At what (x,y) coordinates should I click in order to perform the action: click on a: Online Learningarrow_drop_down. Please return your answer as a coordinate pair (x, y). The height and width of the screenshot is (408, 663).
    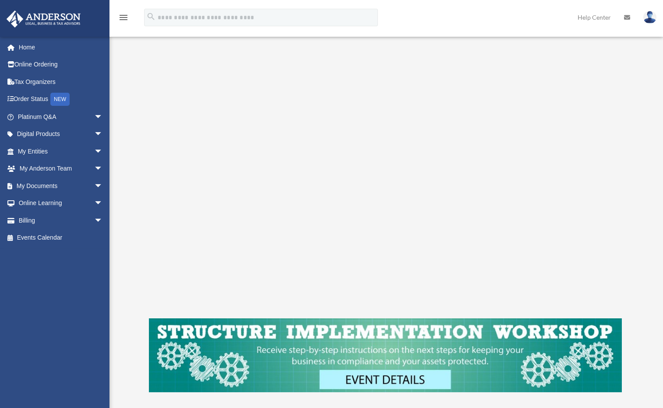
    Looking at the image, I should click on (61, 204).